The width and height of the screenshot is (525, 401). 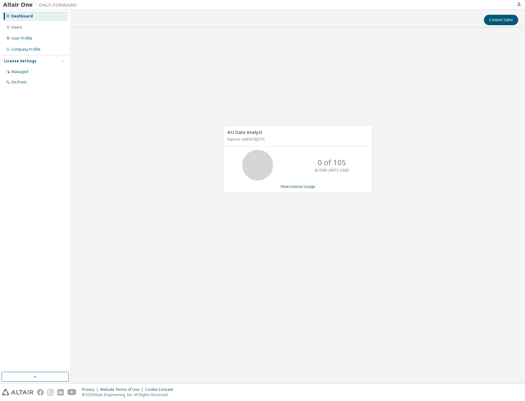 What do you see at coordinates (26, 49) in the screenshot?
I see `div: Company Profile` at bounding box center [26, 49].